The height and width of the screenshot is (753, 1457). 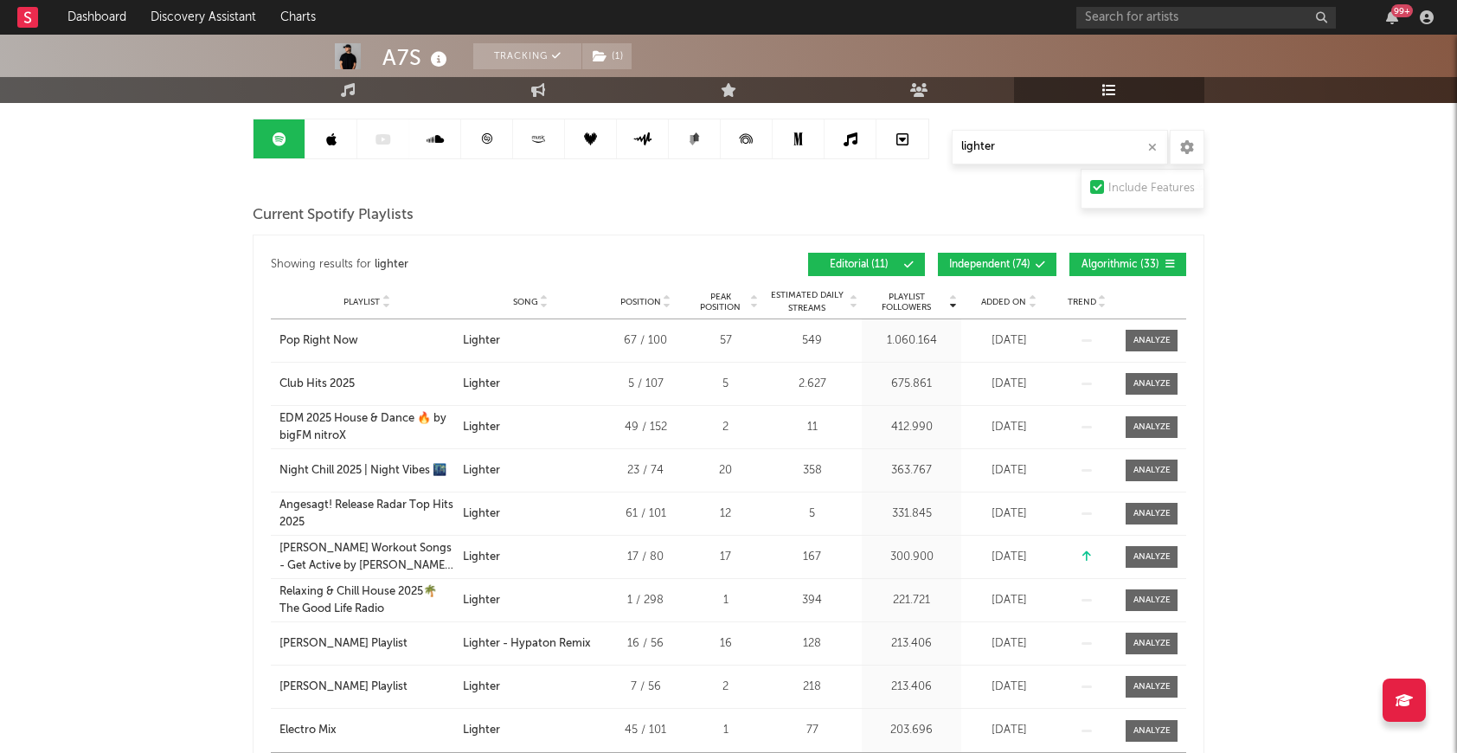 What do you see at coordinates (645, 557) in the screenshot?
I see `div: 17 / 80` at bounding box center [645, 557].